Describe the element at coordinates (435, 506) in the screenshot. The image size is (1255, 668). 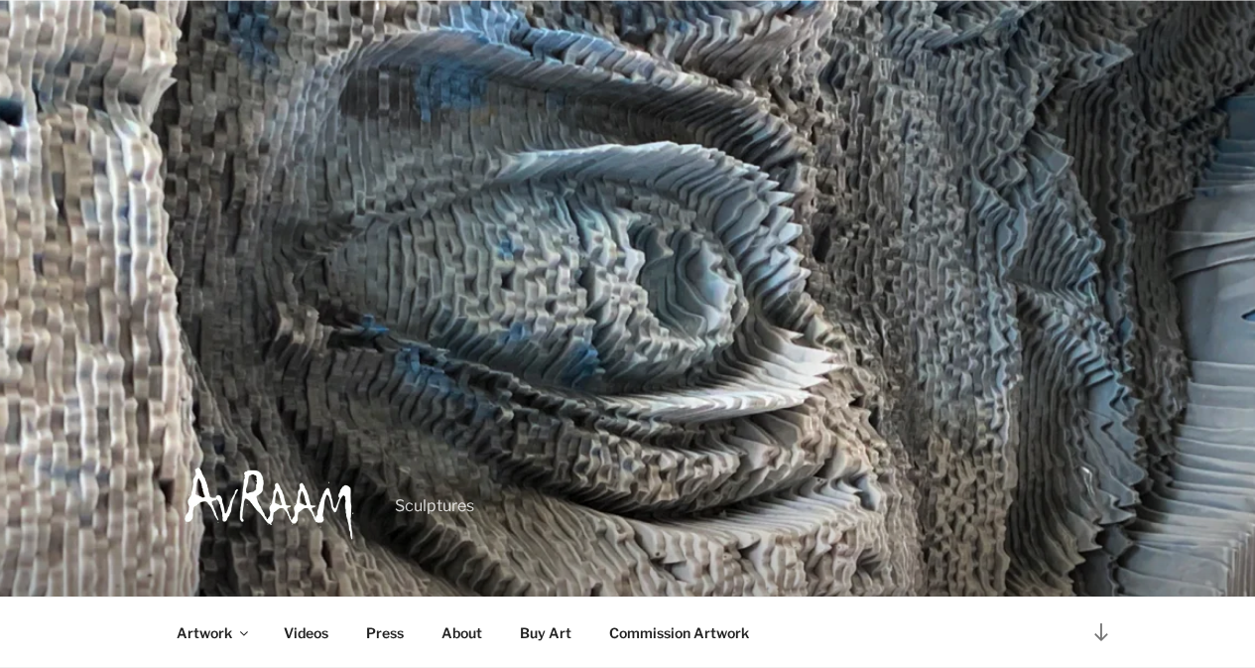
I see `p: Sculptures` at that location.